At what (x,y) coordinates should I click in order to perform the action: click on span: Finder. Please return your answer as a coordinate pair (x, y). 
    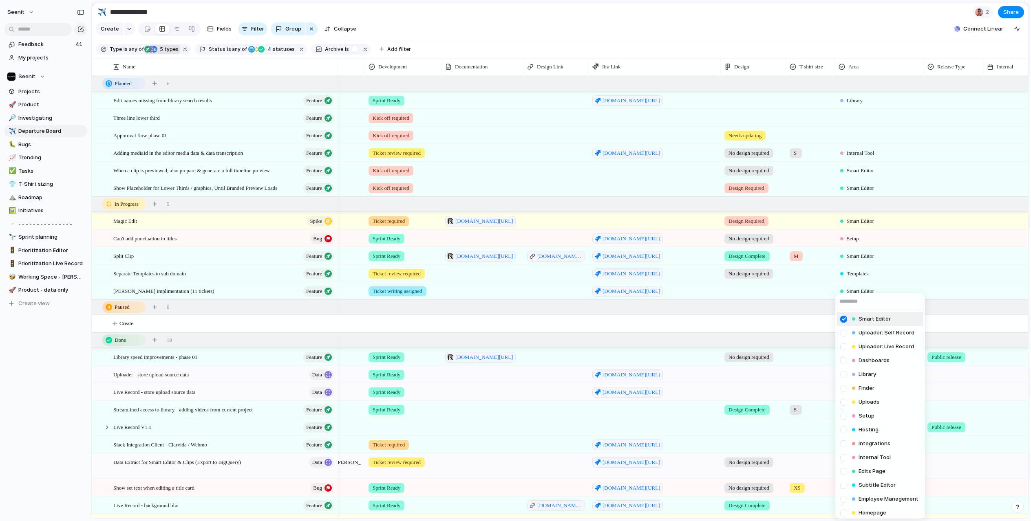
    Looking at the image, I should click on (866, 388).